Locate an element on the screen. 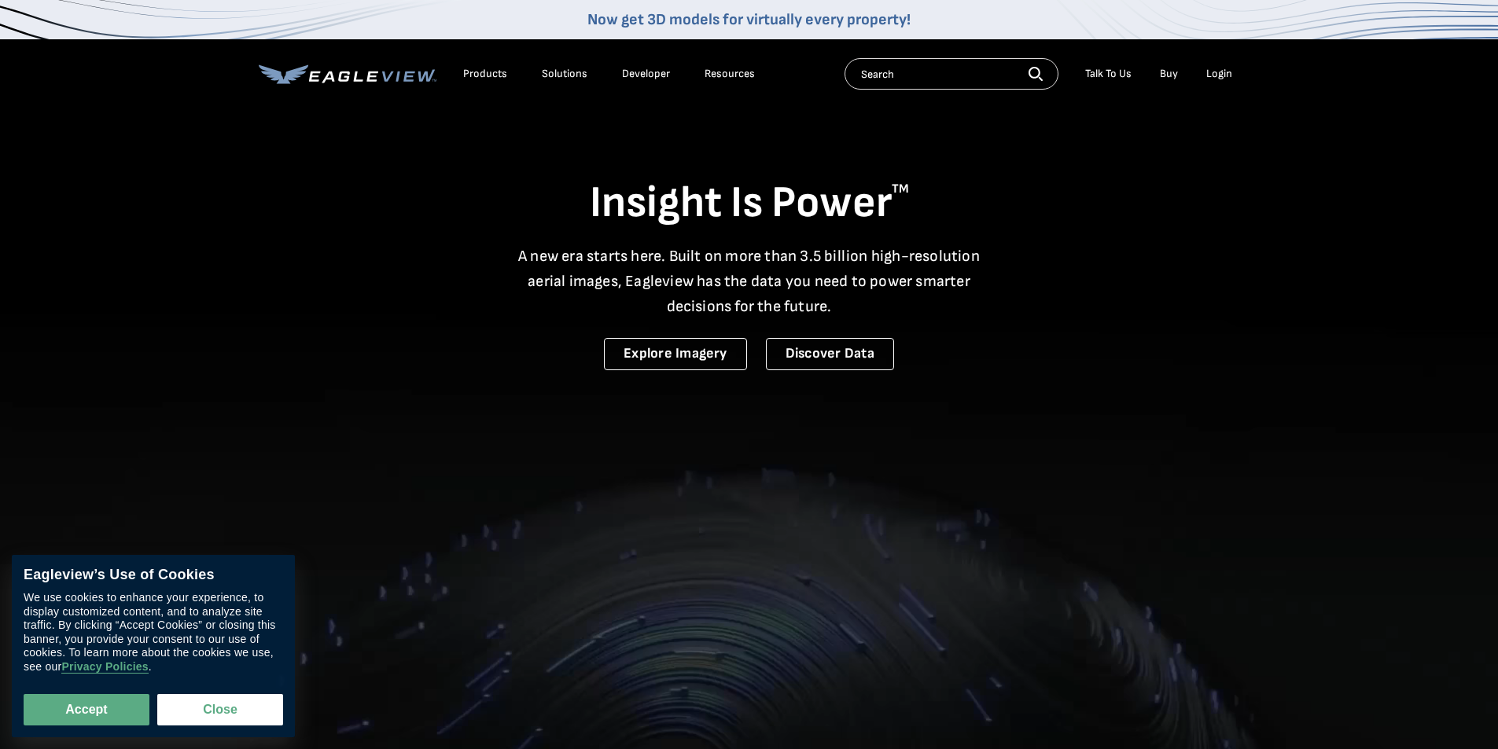 The height and width of the screenshot is (749, 1498). div: Eagleview’s Use of Cookies is located at coordinates (153, 576).